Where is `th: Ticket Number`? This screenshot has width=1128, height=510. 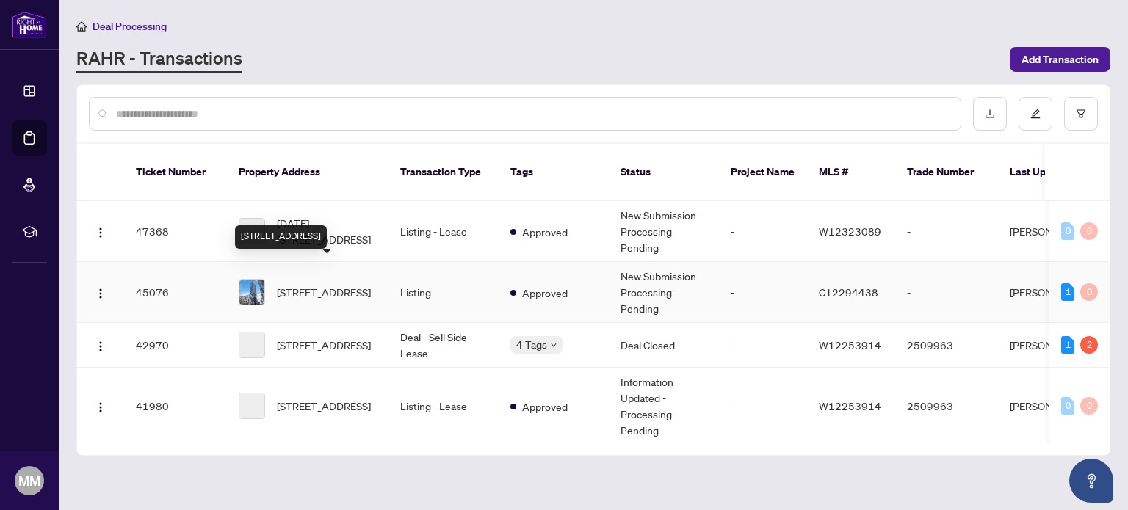
th: Ticket Number is located at coordinates (176, 173).